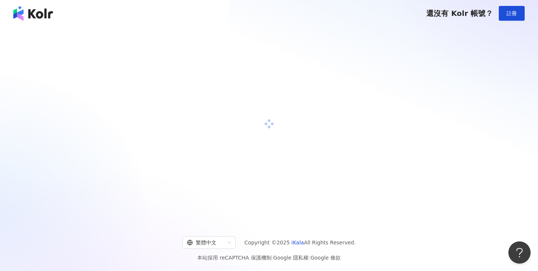 Image resolution: width=538 pixels, height=271 pixels. What do you see at coordinates (268, 258) in the screenshot?
I see `span: 本站採用 reCAPTCHA 保護機制` at bounding box center [268, 258].